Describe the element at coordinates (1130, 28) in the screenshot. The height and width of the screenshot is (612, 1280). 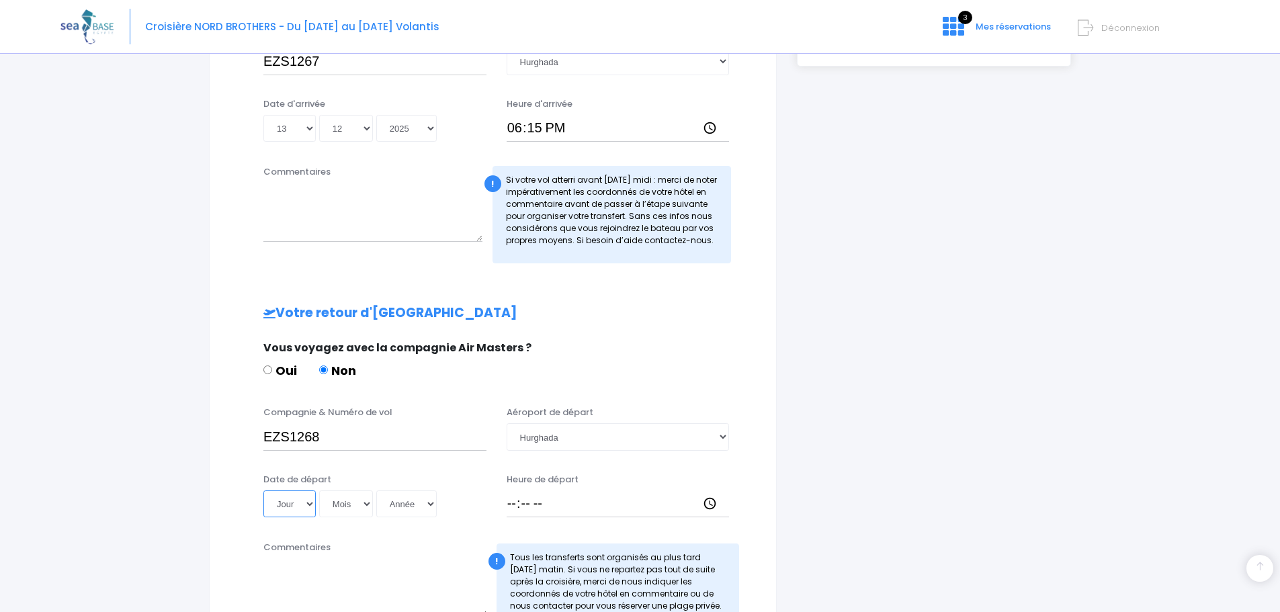
I see `span: Déconnexion` at that location.